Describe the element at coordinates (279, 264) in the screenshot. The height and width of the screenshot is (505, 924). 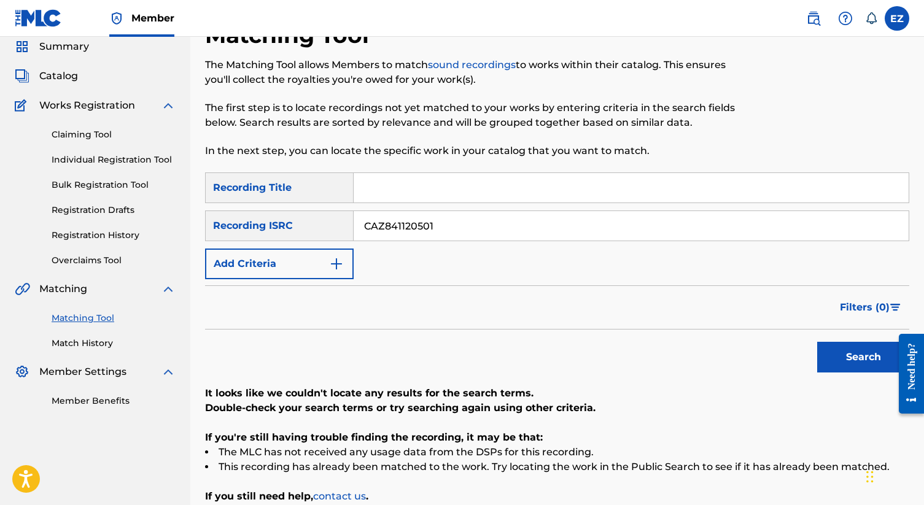
I see `button: Add Criteria` at that location.